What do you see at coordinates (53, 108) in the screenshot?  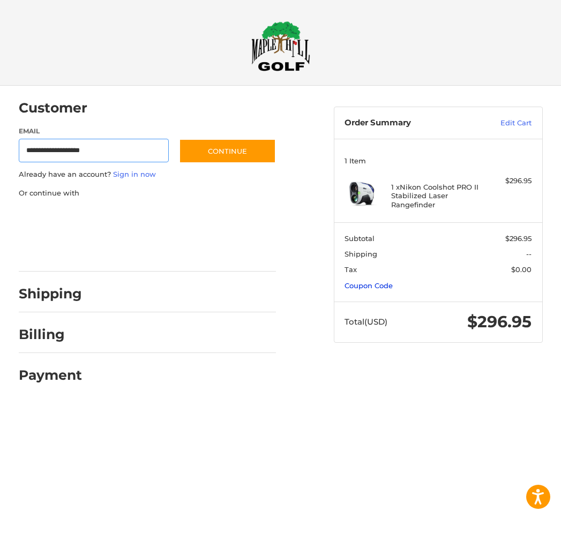 I see `h2: Customer` at bounding box center [53, 108].